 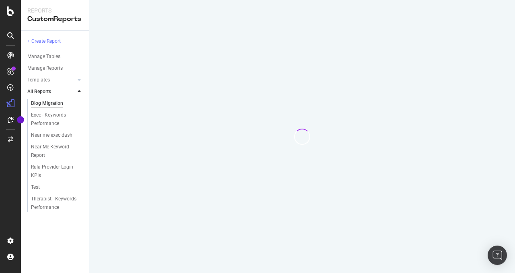 I want to click on a: Templates, so click(x=51, y=80).